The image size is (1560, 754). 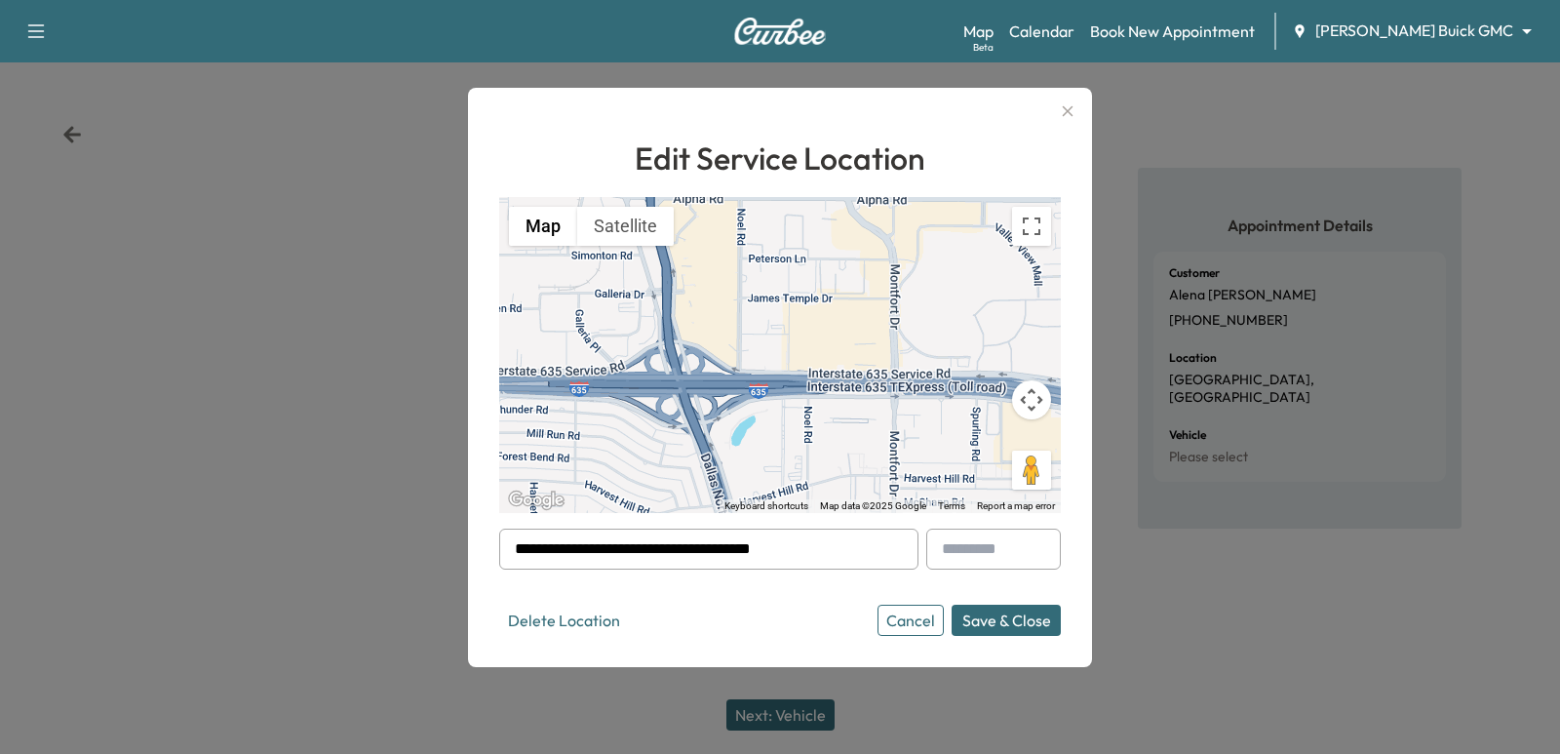 I want to click on button: Toggle fullscreen view, so click(x=1032, y=226).